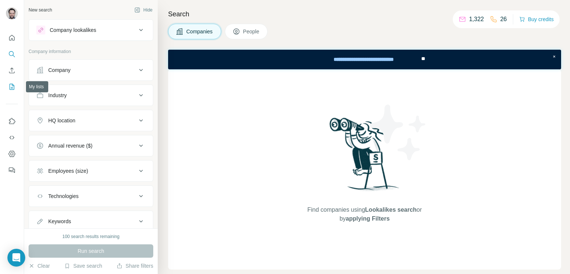  I want to click on button: Feedback, so click(12, 170).